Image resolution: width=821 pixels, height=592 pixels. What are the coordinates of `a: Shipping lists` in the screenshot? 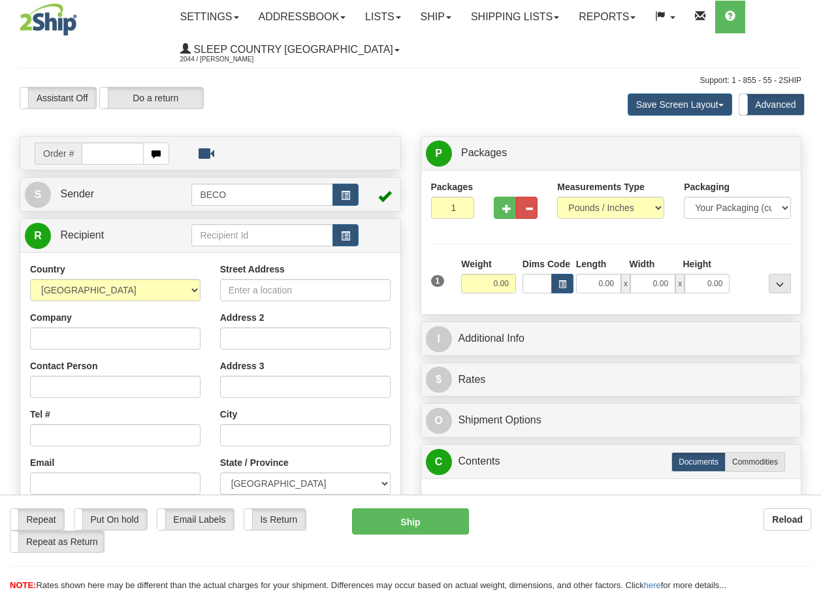 It's located at (515, 17).